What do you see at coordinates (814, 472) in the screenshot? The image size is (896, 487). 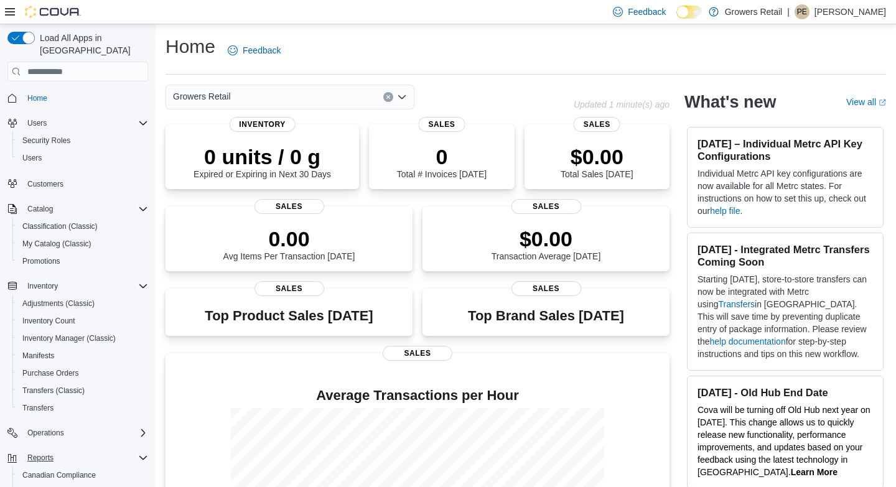 I see `strong: Learn More` at bounding box center [814, 472].